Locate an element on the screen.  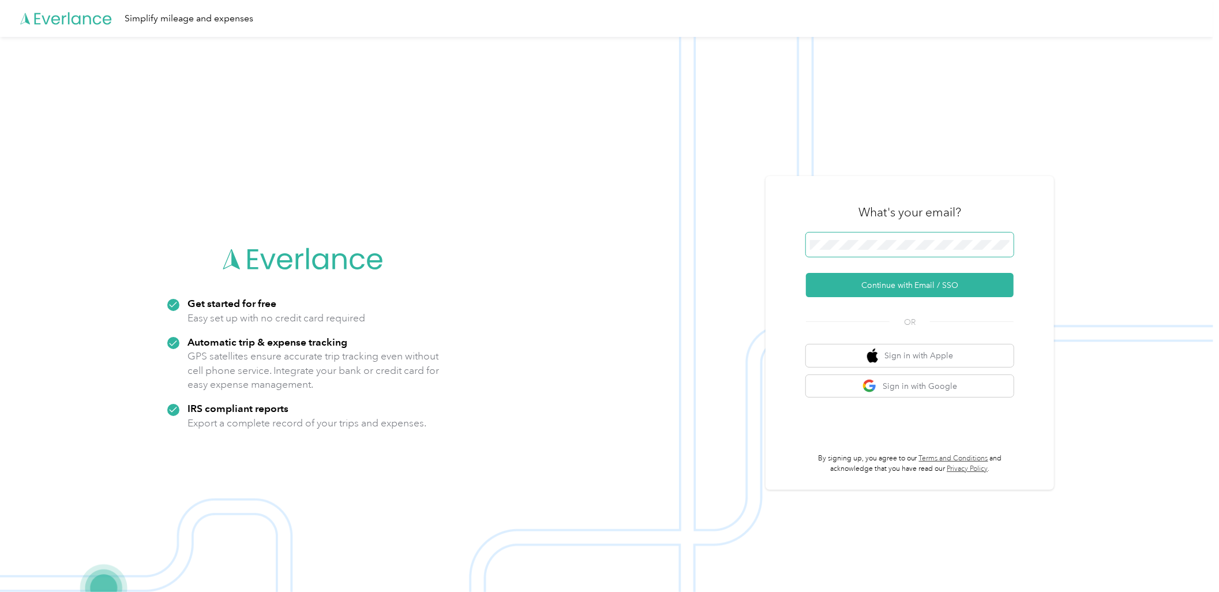
span: OR is located at coordinates (909, 322).